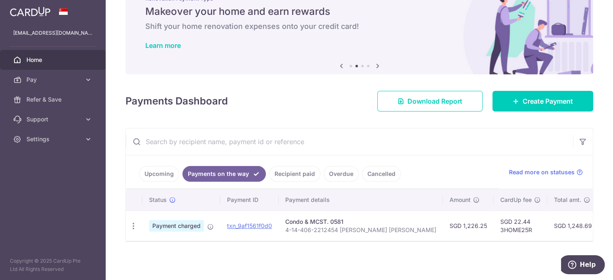  Describe the element at coordinates (543, 101) in the screenshot. I see `a: Create Payment` at that location.